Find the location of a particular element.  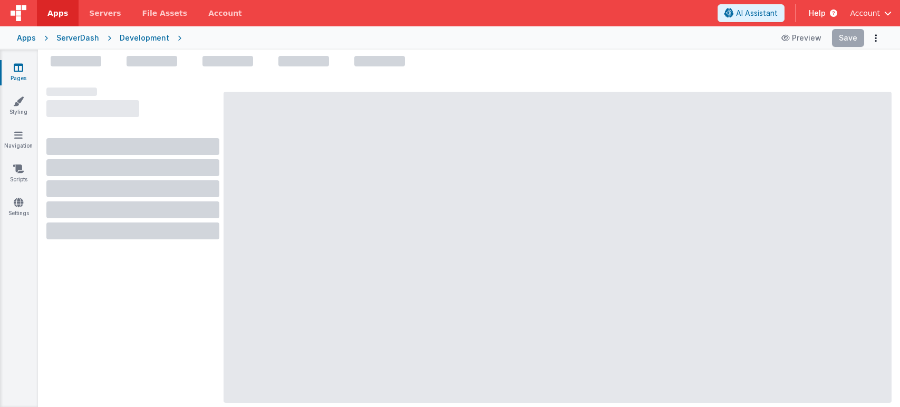

span: Servers is located at coordinates (105, 13).